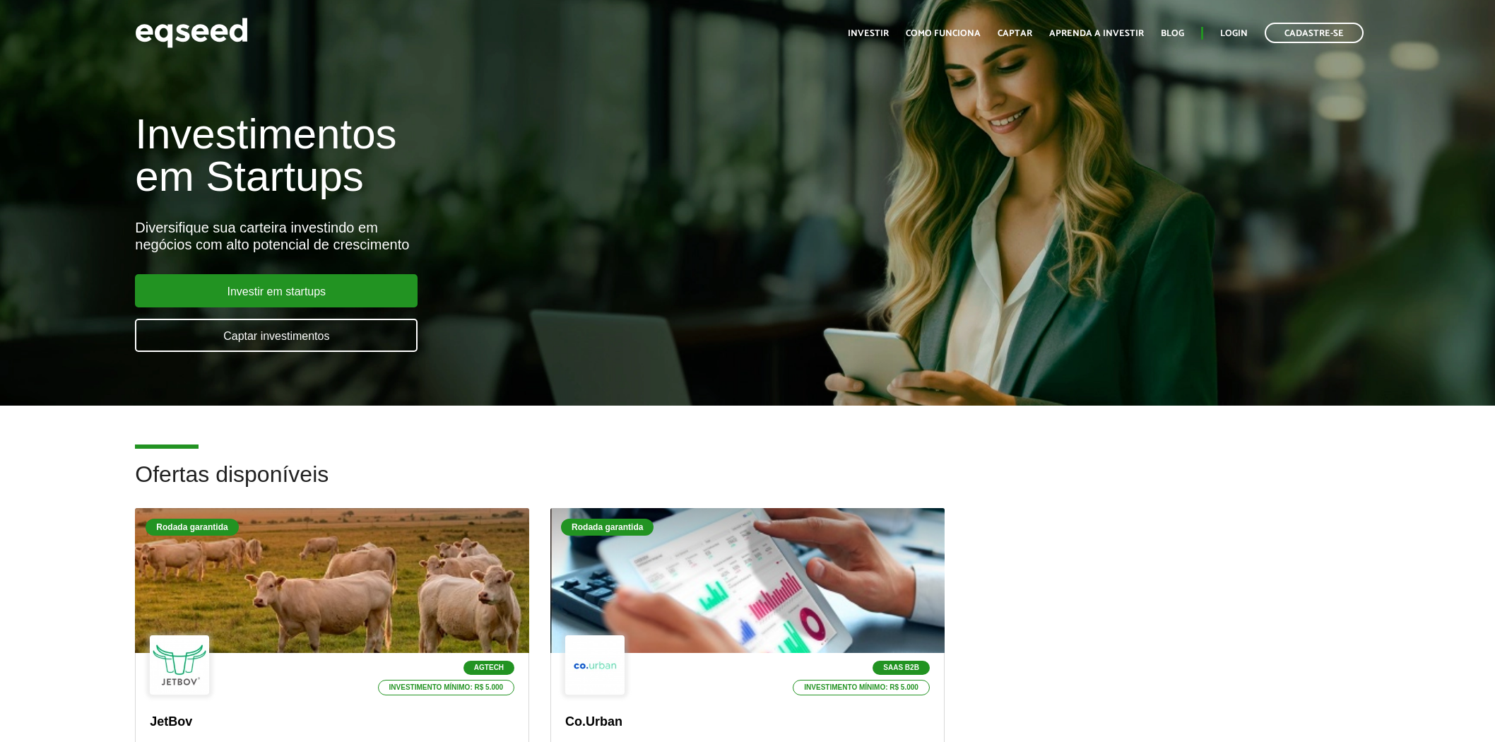 The height and width of the screenshot is (742, 1495). What do you see at coordinates (1097, 33) in the screenshot?
I see `a: Aprenda a investir` at bounding box center [1097, 33].